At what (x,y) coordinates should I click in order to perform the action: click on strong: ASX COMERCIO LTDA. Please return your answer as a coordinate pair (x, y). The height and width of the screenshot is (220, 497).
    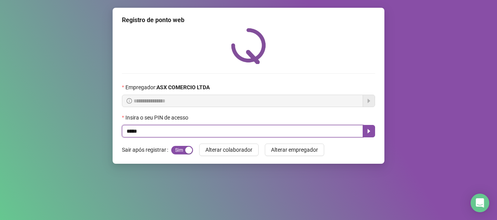
    Looking at the image, I should click on (183, 87).